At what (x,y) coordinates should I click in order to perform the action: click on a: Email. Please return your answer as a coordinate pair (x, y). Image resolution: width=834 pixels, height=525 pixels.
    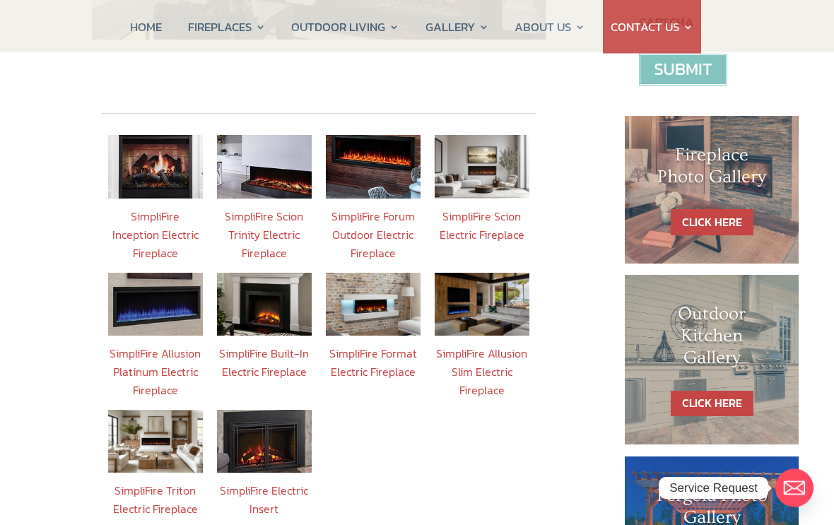
    Looking at the image, I should click on (794, 488).